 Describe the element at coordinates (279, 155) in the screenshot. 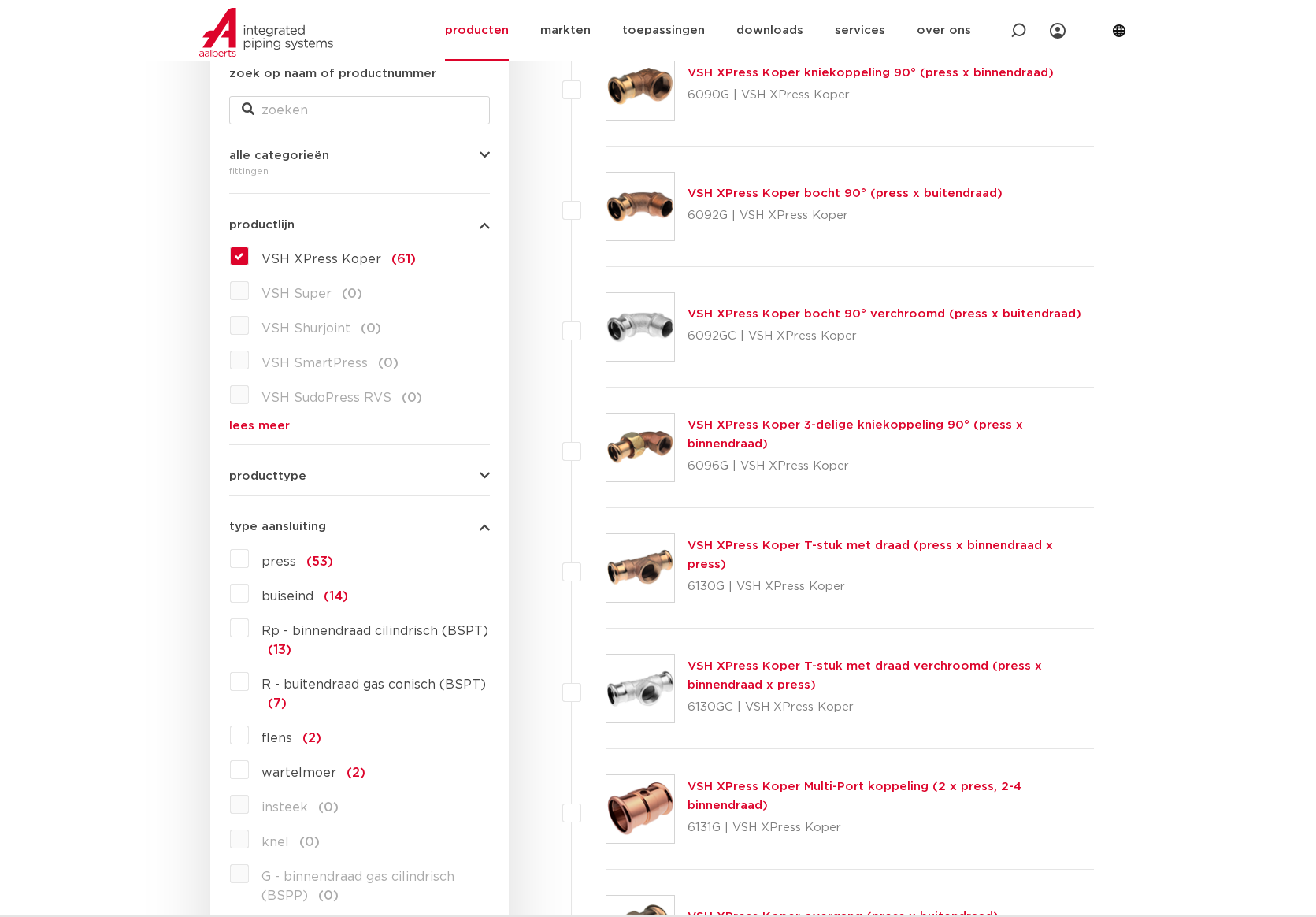

I see `span: alle categorieën` at that location.